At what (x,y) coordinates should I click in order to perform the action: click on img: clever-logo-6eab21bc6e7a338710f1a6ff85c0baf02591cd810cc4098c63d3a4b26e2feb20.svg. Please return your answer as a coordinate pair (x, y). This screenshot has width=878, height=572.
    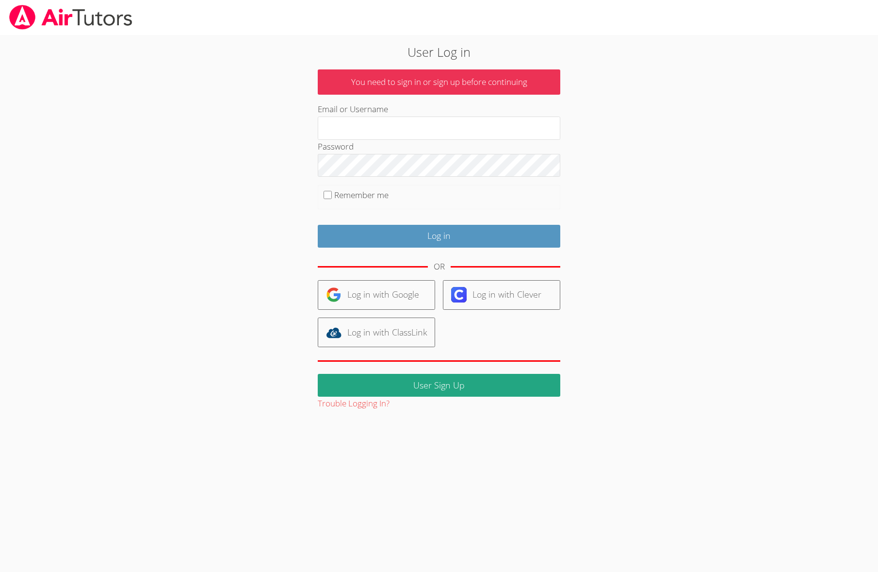
    Looking at the image, I should click on (459, 295).